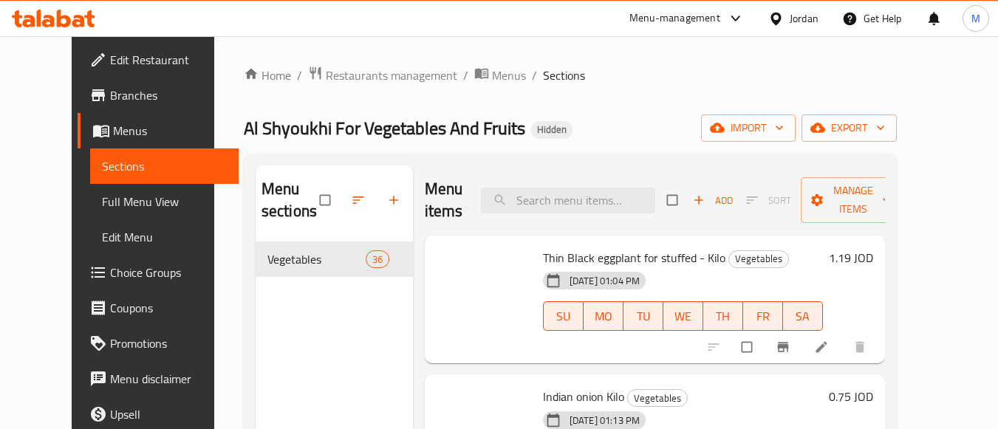 The height and width of the screenshot is (429, 998). Describe the element at coordinates (392, 75) in the screenshot. I see `span: Restaurants management` at that location.